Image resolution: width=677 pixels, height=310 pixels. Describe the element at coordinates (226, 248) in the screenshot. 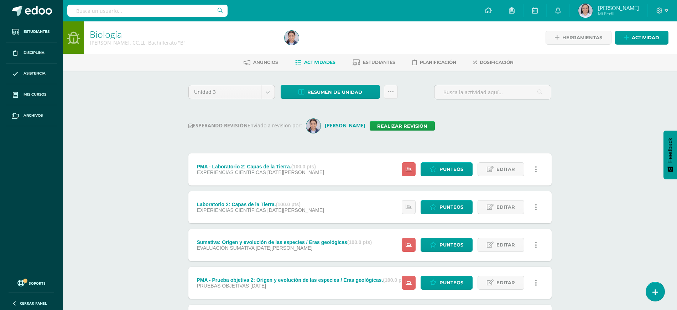

I see `span: EVALUACIÓN SUMATIVA` at that location.